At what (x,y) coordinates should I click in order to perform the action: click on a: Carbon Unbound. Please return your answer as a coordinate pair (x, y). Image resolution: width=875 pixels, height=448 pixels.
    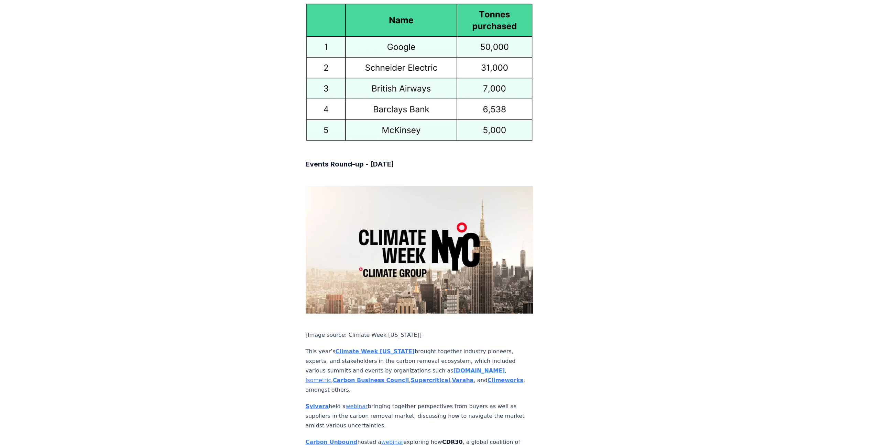
    Looking at the image, I should click on (331, 442).